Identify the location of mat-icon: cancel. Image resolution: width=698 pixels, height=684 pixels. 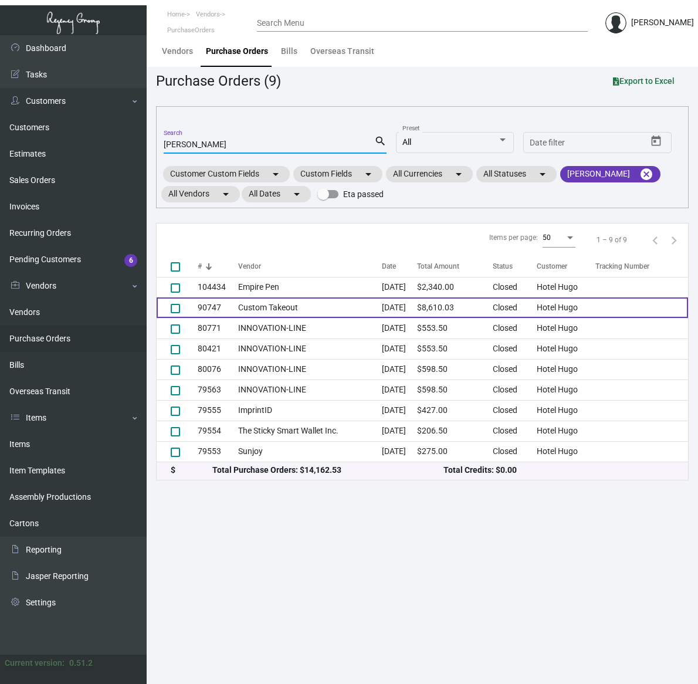
(646, 174).